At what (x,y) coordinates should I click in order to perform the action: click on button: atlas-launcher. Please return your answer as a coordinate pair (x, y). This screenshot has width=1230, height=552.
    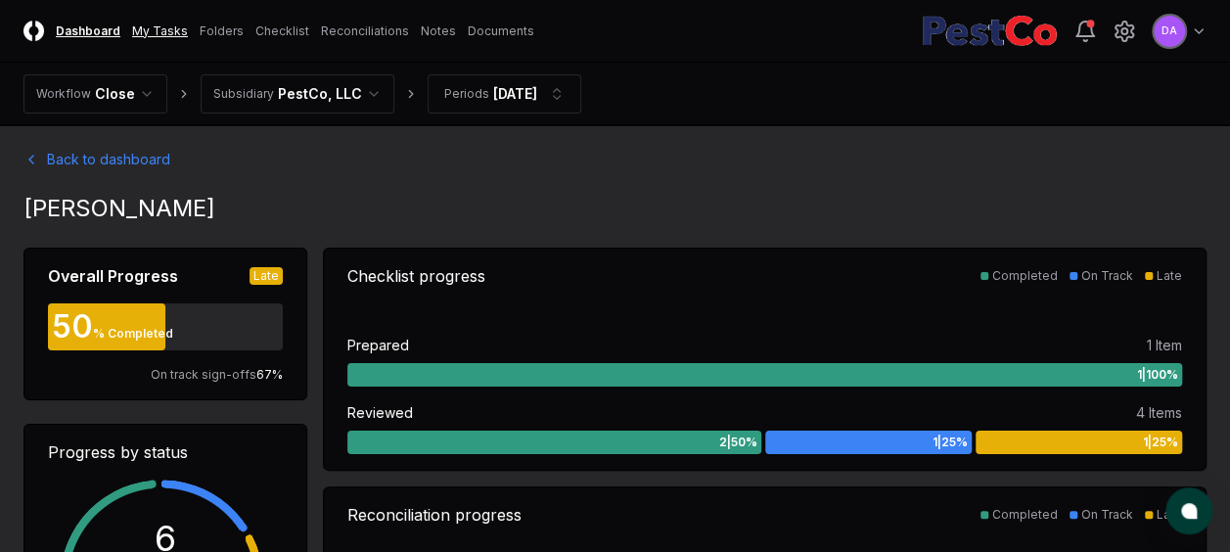
    Looking at the image, I should click on (1189, 511).